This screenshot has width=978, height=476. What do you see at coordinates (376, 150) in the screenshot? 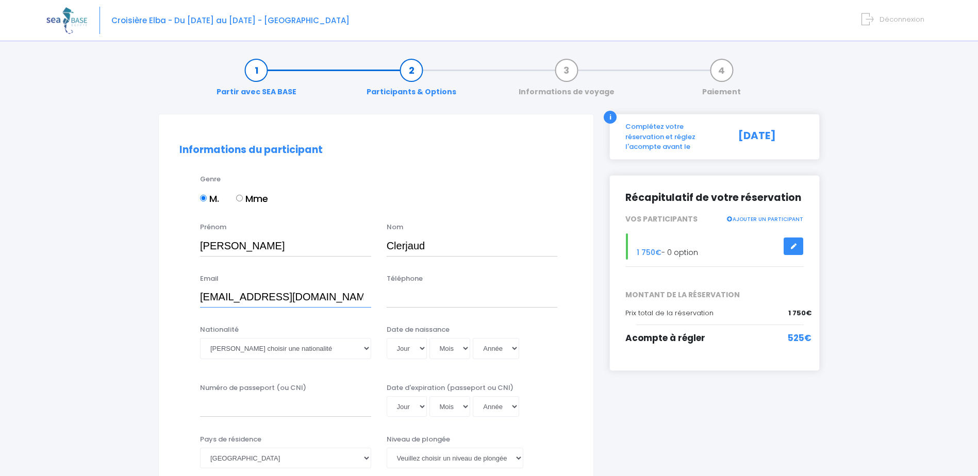
I see `h2: Informations du participant` at bounding box center [376, 150].